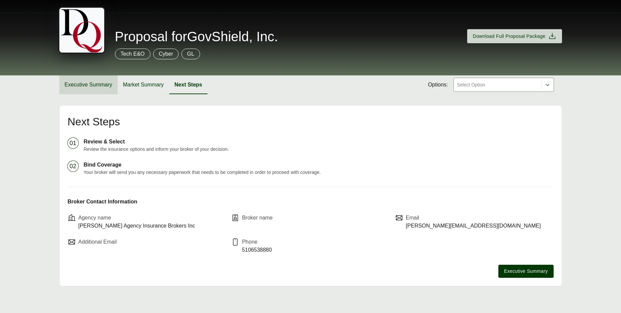 This screenshot has height=313, width=621. Describe the element at coordinates (473, 218) in the screenshot. I see `p: Email` at that location.